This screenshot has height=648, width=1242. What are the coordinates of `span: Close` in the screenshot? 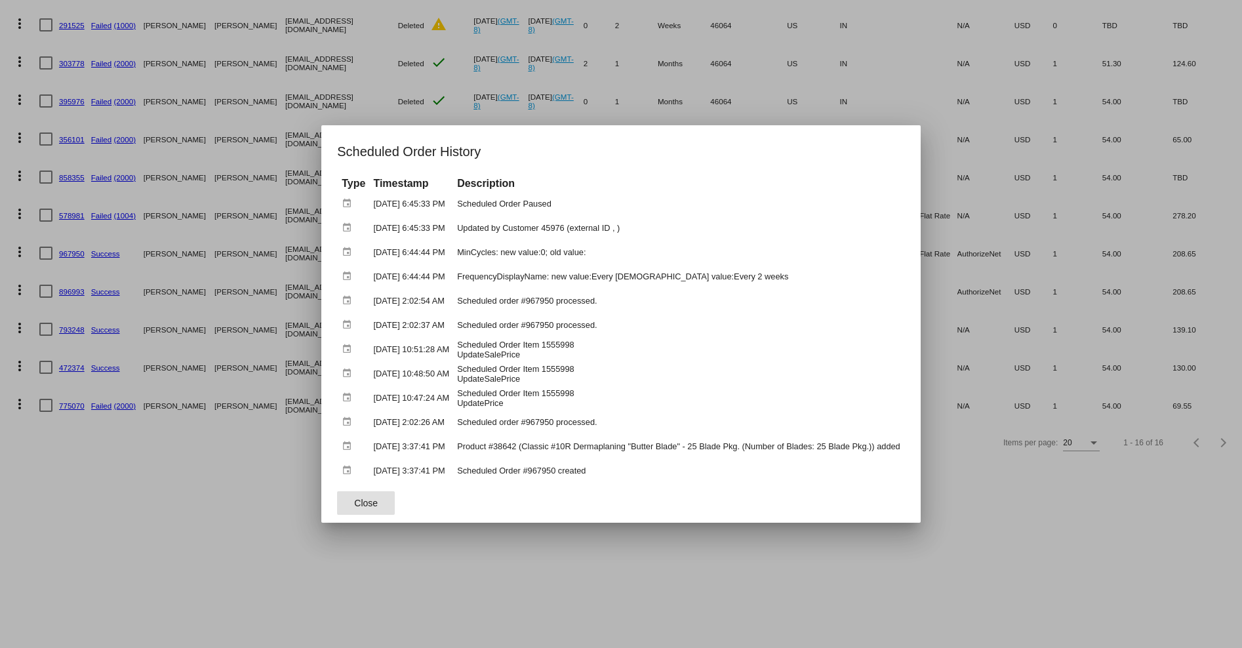 It's located at (366, 503).